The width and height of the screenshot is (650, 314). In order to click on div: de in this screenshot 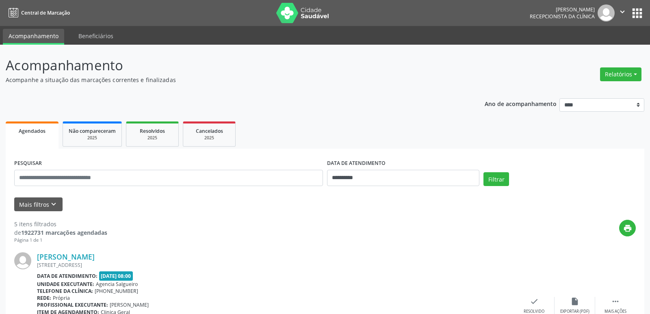, I will do `click(61, 232)`.